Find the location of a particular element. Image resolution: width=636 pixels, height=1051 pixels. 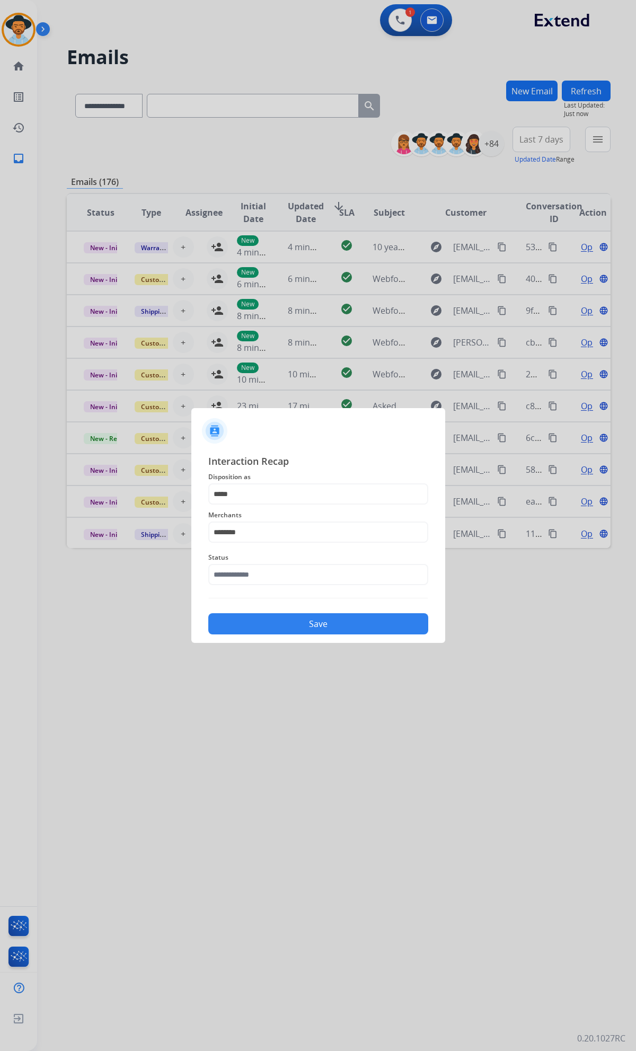

p: 0.20.1027RC is located at coordinates (601, 1038).